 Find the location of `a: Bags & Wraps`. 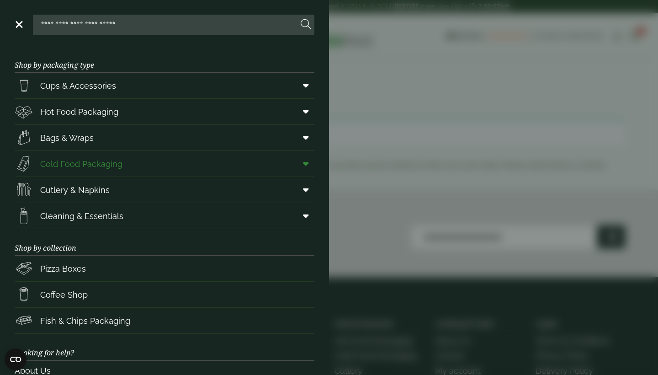

a: Bags & Wraps is located at coordinates (164, 138).